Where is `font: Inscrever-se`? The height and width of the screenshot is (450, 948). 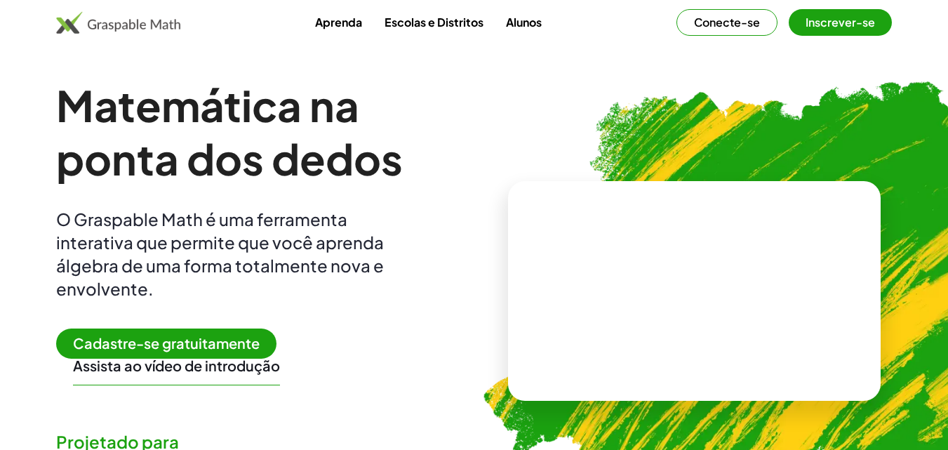 font: Inscrever-se is located at coordinates (840, 22).